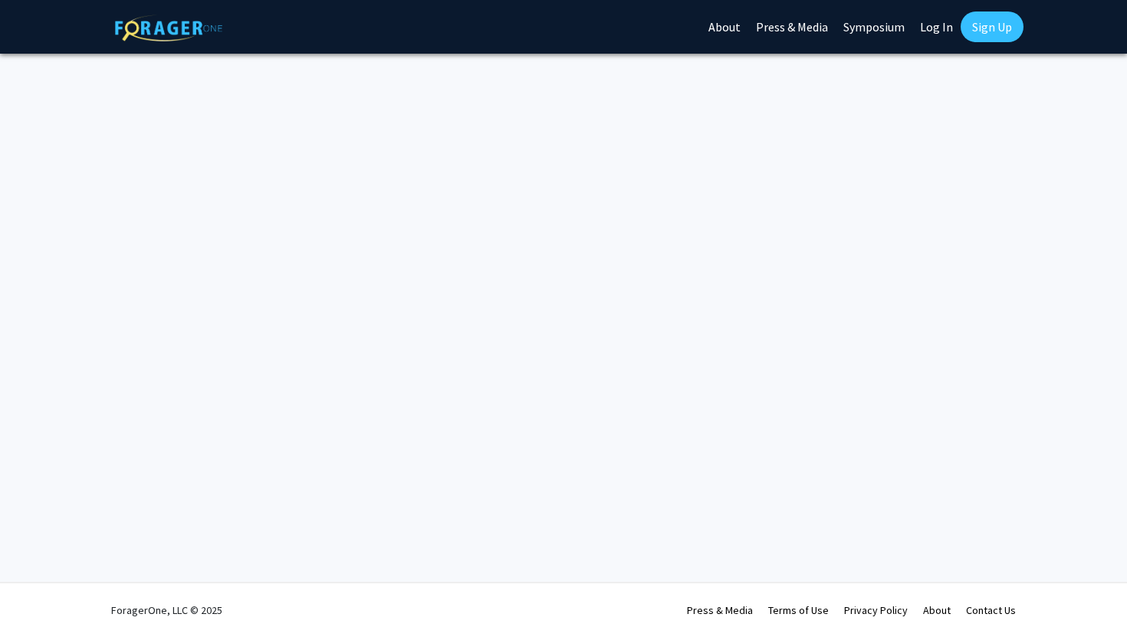  What do you see at coordinates (876, 610) in the screenshot?
I see `a: Privacy Policy` at bounding box center [876, 610].